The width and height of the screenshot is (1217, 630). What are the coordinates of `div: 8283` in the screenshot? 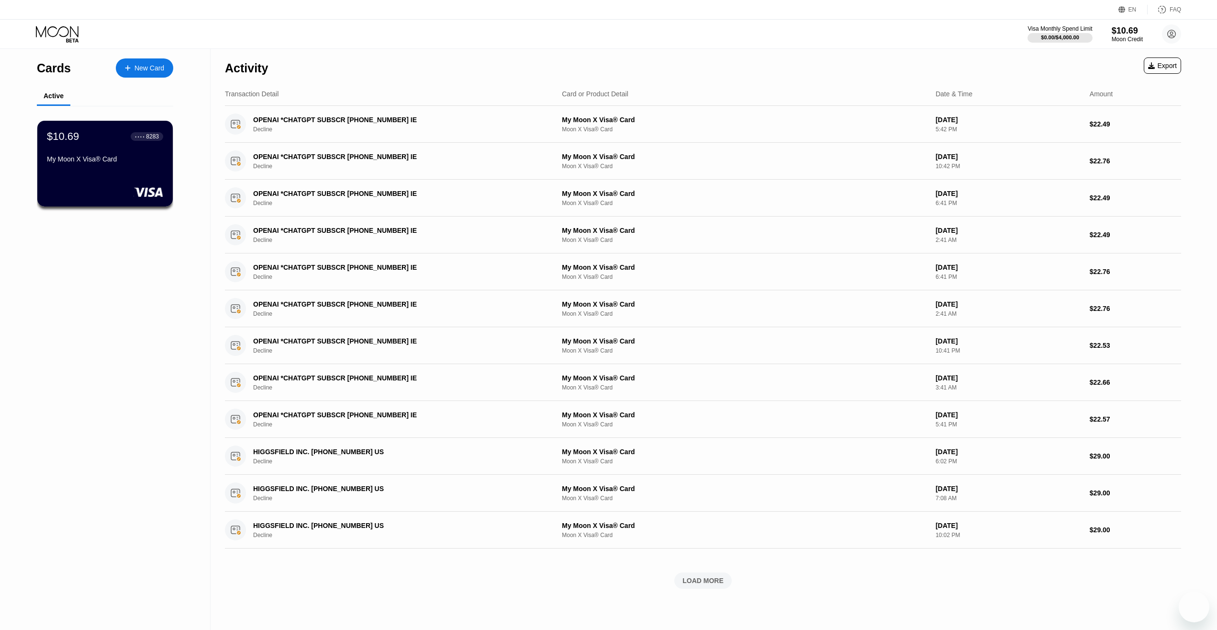 It's located at (152, 136).